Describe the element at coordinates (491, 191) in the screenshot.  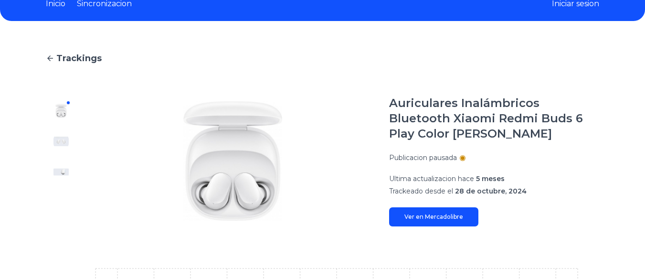
I see `span: 28 de octubre, 2024` at that location.